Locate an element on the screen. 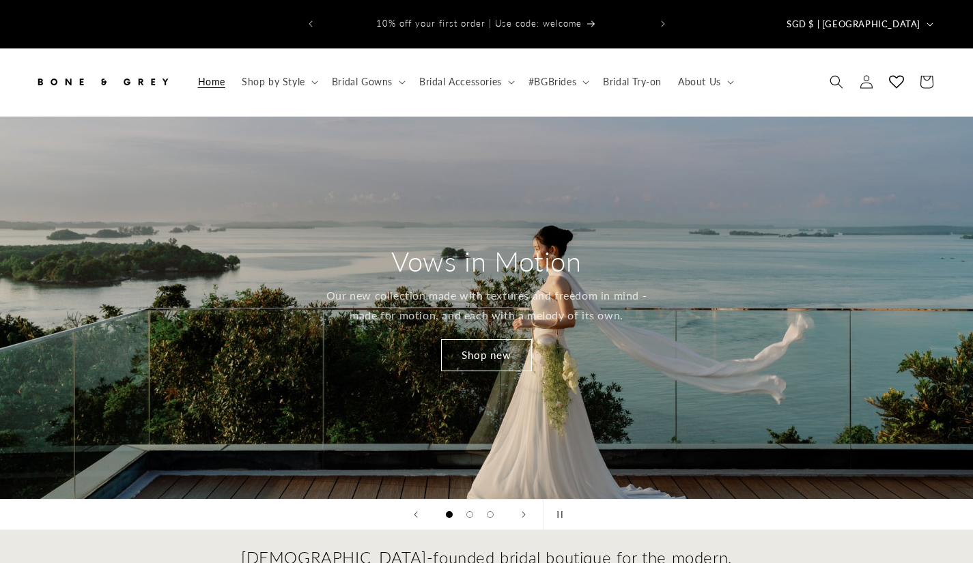 This screenshot has height=563, width=973. a: Bridal Try-on is located at coordinates (632, 82).